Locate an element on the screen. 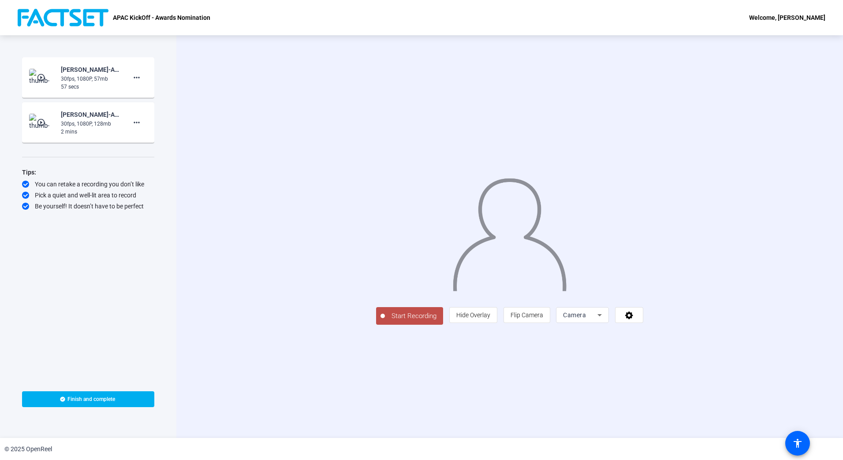 This screenshot has width=843, height=460. span: Flip Camera is located at coordinates (527, 315).